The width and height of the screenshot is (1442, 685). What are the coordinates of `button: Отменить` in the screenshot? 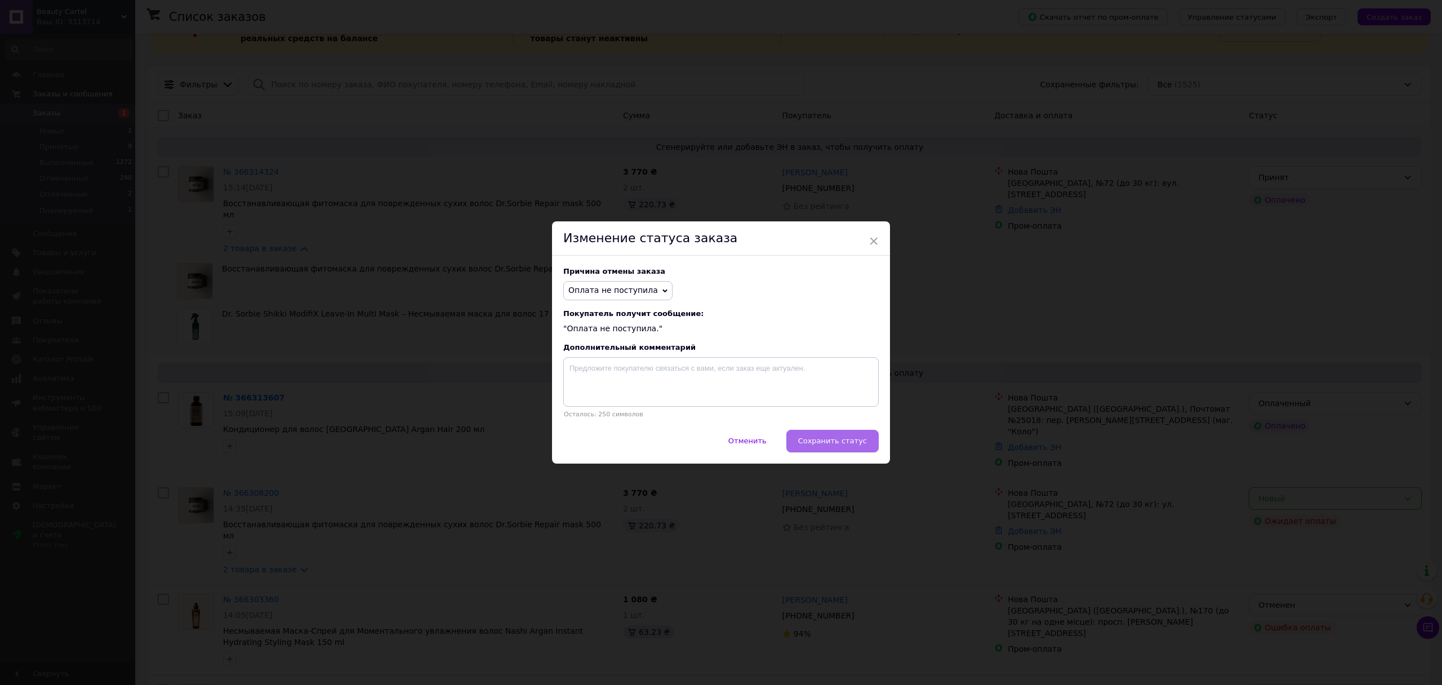 It's located at (747, 441).